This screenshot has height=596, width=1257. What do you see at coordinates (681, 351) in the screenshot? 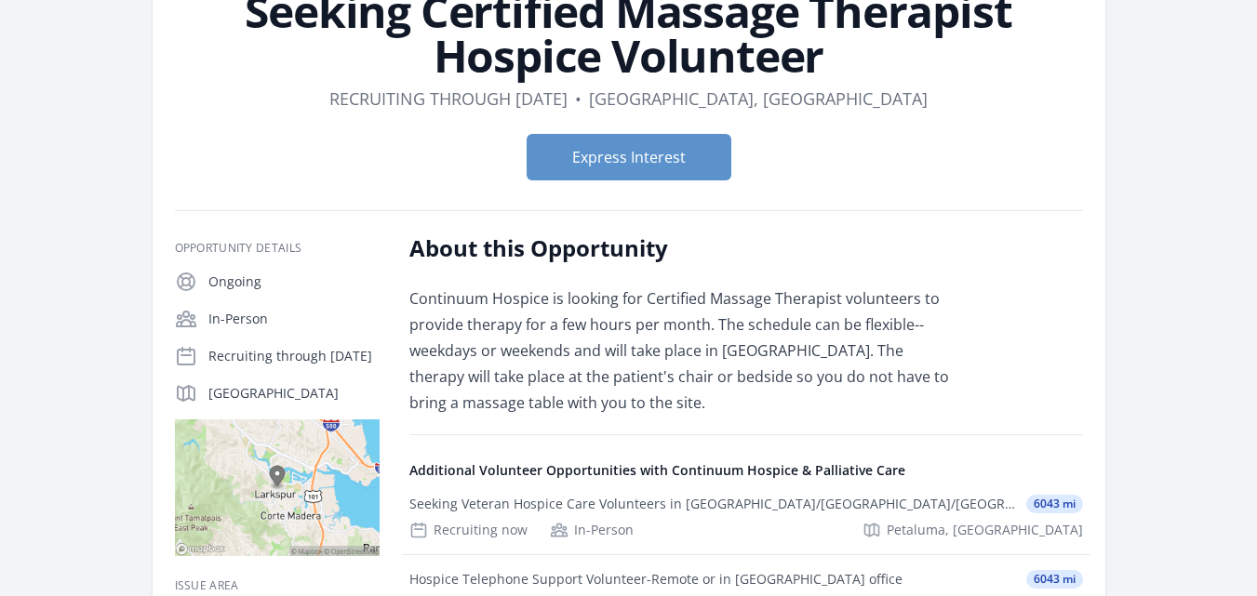
I see `p: Continuum Hospice is looking for Certified Massage Therapist volunteers to provide therapy for a ...` at bounding box center [681, 351].